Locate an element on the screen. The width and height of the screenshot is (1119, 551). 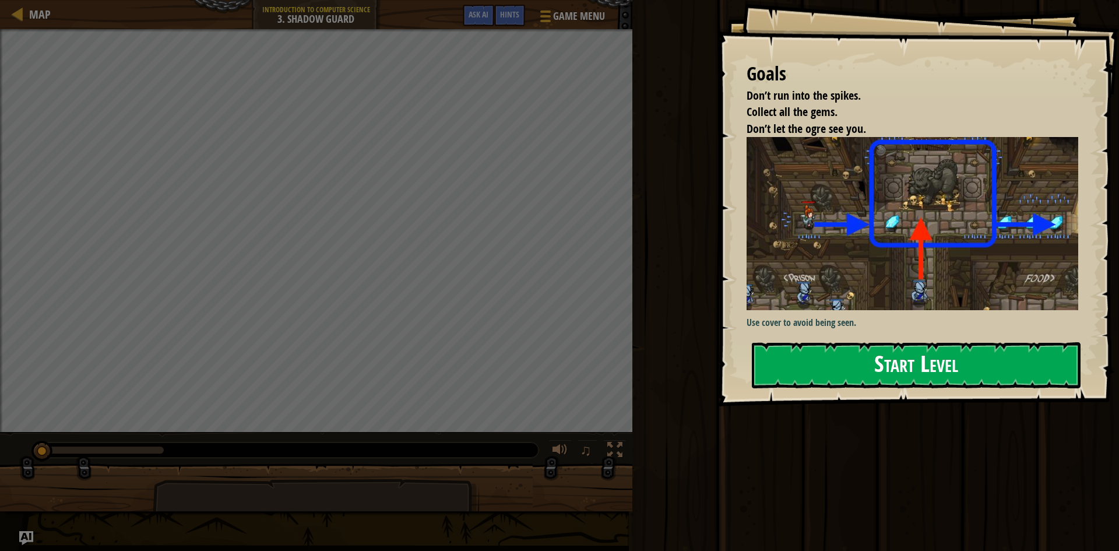
div: Goals is located at coordinates (912, 74).